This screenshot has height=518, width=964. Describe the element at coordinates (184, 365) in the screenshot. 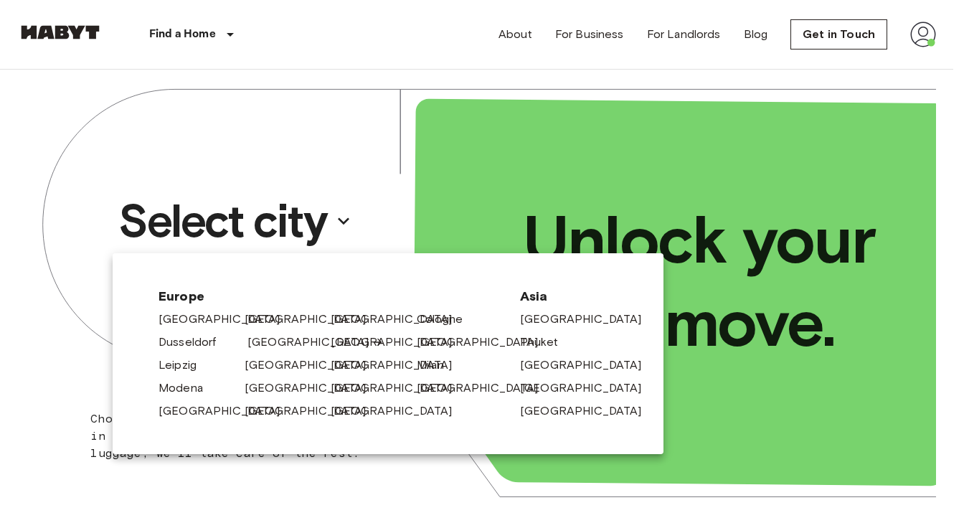

I see `a: Leipzig` at that location.